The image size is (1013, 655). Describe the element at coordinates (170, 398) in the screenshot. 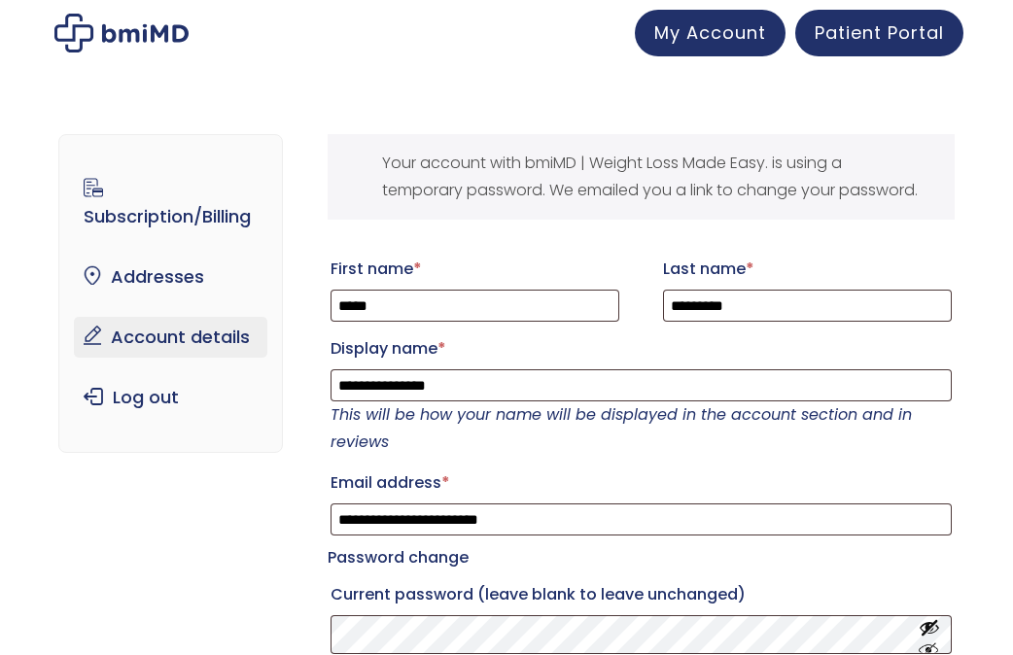

I see `a: Log out` at that location.